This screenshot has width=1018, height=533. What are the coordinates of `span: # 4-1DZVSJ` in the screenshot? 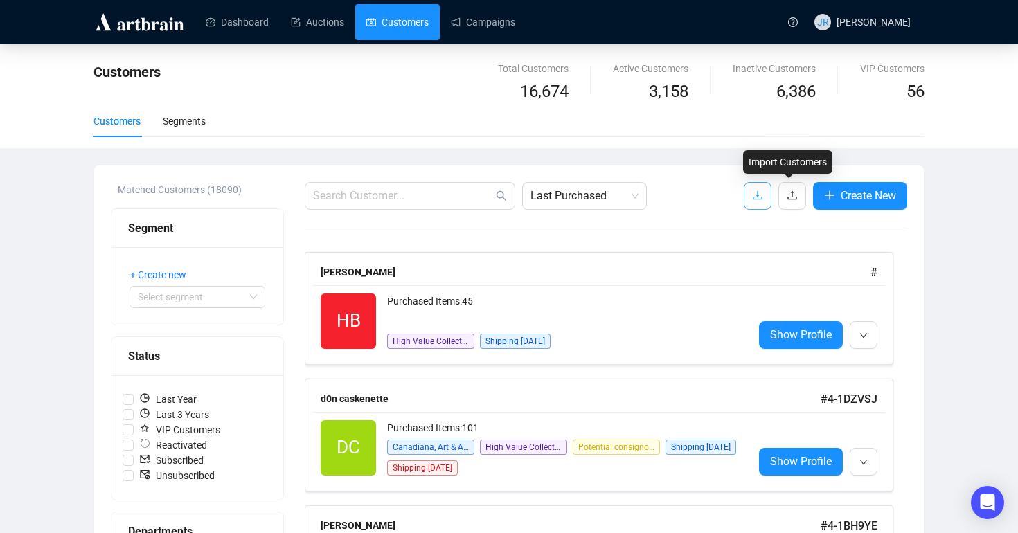 It's located at (849, 399).